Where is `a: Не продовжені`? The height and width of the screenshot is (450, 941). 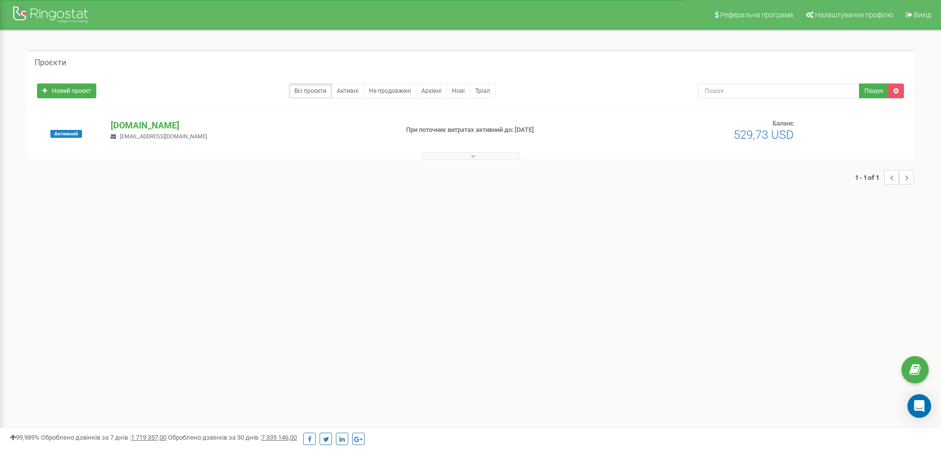
a: Не продовжені is located at coordinates (390, 91).